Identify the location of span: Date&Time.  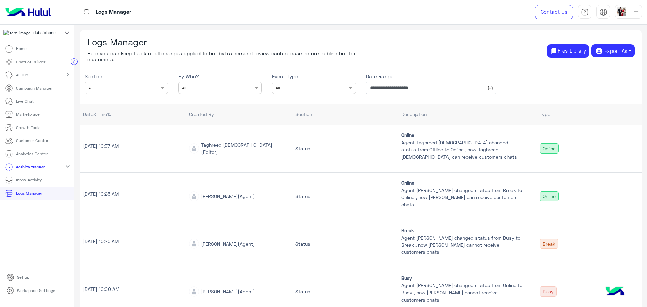
(95, 114).